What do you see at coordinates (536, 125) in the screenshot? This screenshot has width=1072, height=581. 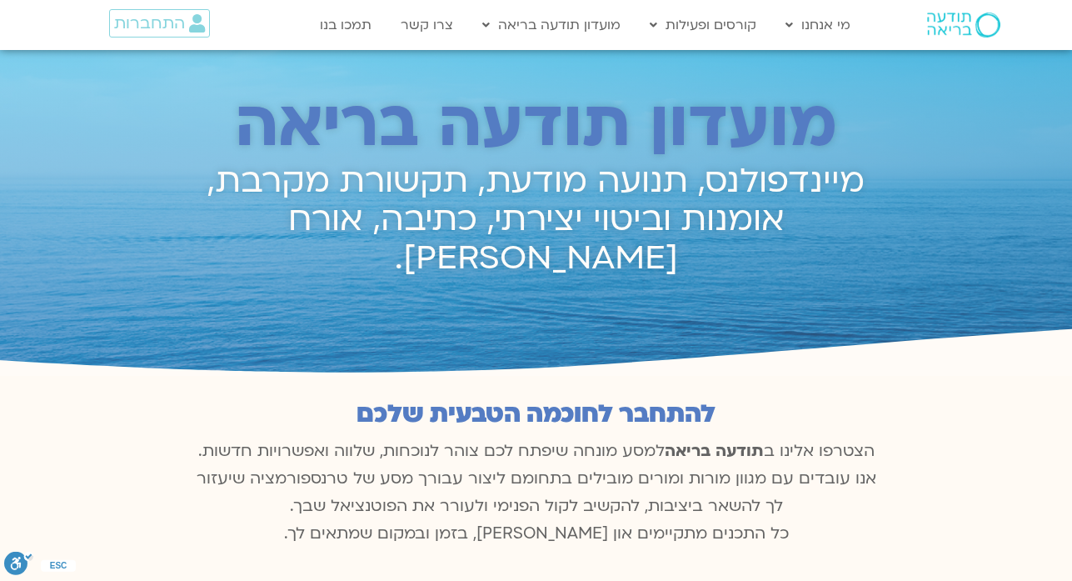 I see `h2: מועדון תודעה בריאה` at bounding box center [536, 125].